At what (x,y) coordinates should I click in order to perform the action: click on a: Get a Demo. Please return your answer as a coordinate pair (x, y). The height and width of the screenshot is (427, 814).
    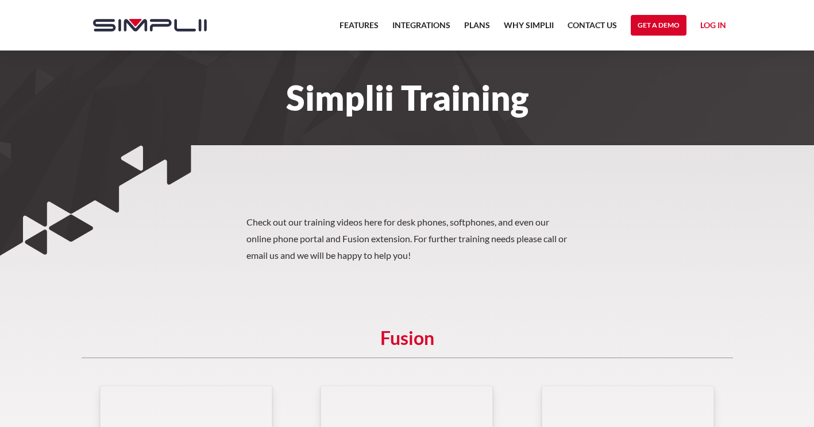
    Looking at the image, I should click on (658, 25).